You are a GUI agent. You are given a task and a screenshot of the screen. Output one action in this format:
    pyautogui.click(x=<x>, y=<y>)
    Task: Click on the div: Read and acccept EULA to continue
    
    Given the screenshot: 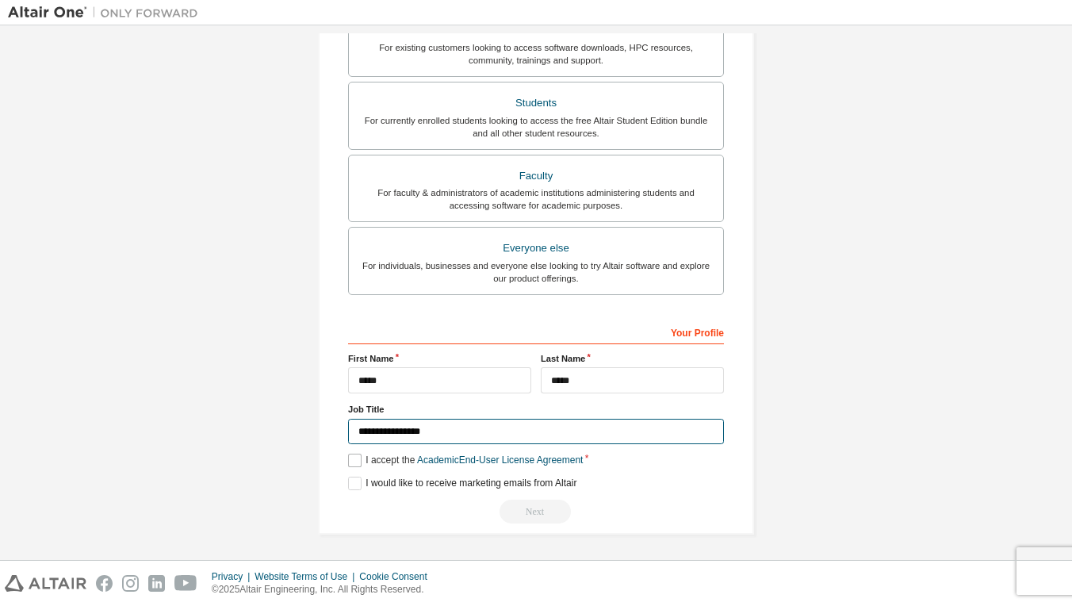 What is the action you would take?
    pyautogui.click(x=536, y=511)
    